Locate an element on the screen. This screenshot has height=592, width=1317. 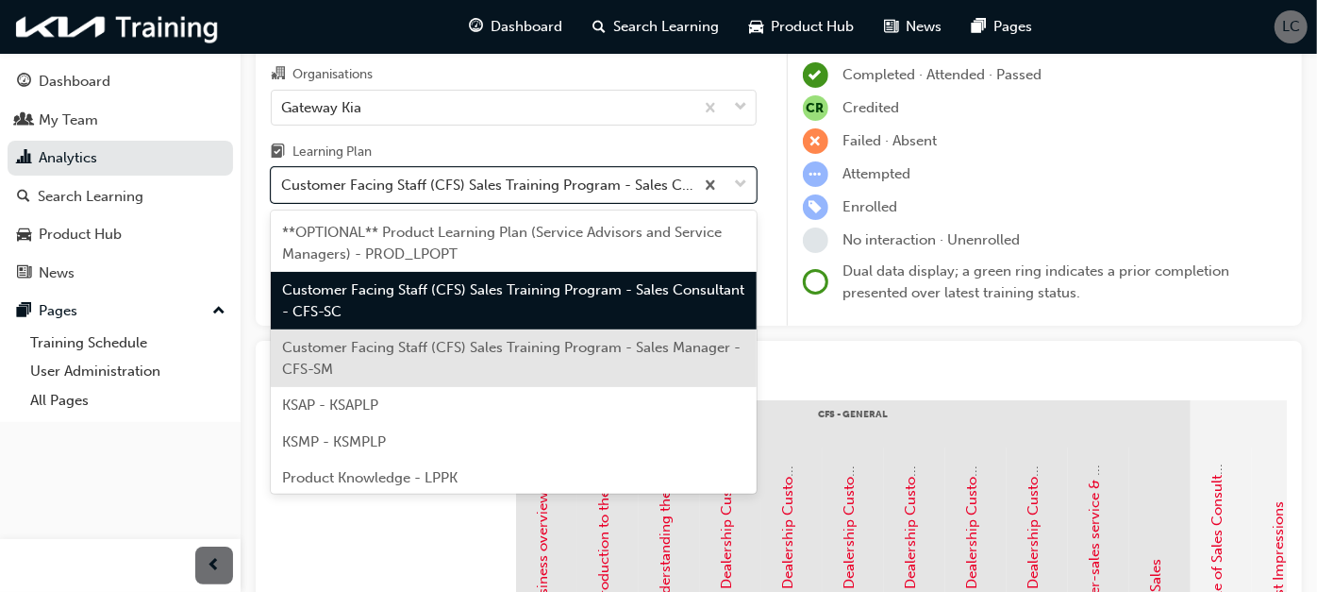
span: Dual data display; a green ring indicates a prior completion presented over latest training status. is located at coordinates (1037, 281).